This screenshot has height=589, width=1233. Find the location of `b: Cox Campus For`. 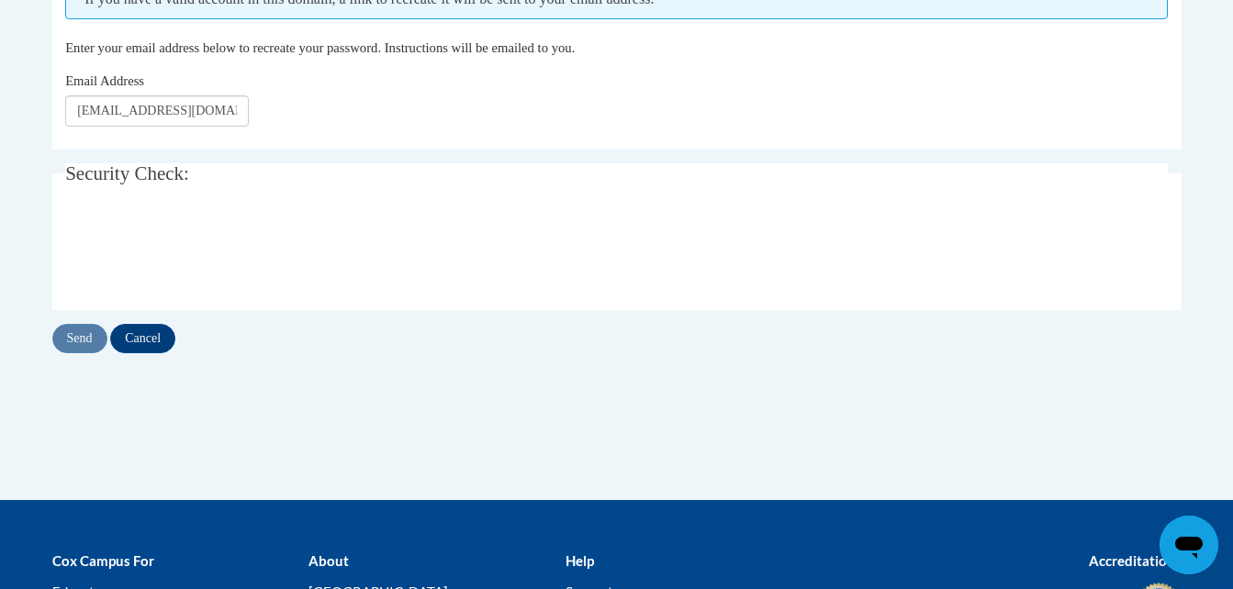

b: Cox Campus For is located at coordinates (103, 561).